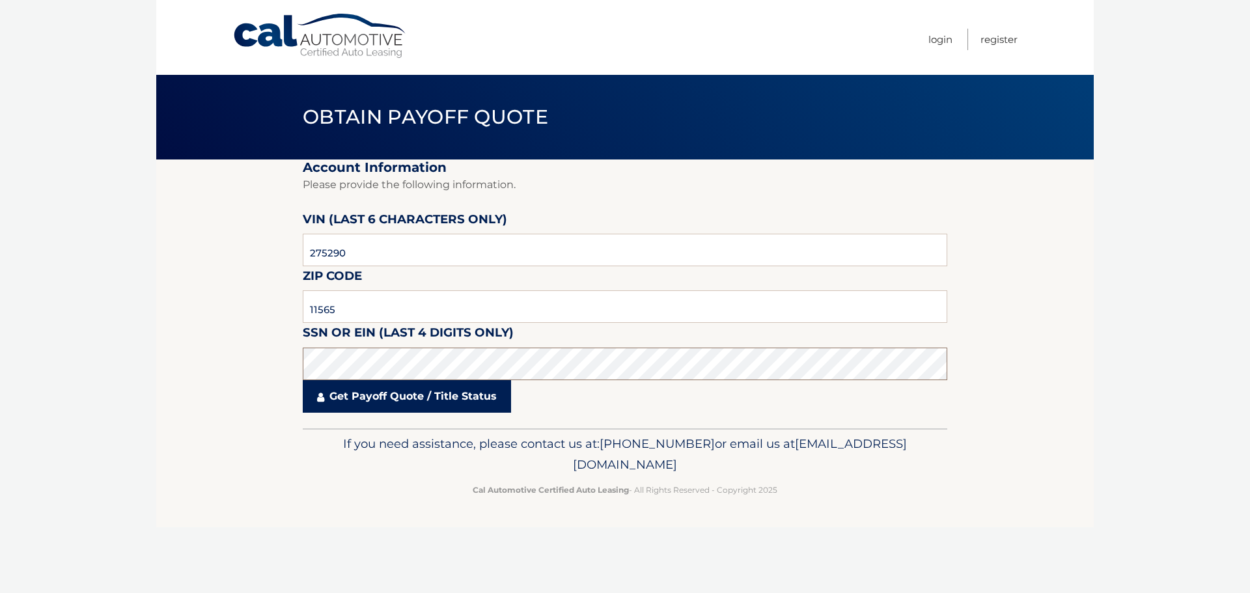 Image resolution: width=1250 pixels, height=593 pixels. Describe the element at coordinates (408, 335) in the screenshot. I see `label: SSN or EIN (last 4 digits only)` at that location.